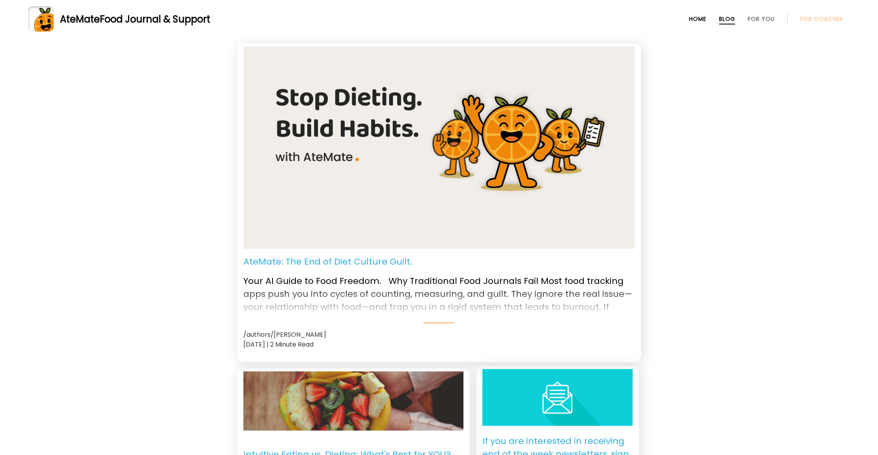 This screenshot has width=878, height=455. Describe the element at coordinates (557, 397) in the screenshot. I see `img: Smiley face` at that location.